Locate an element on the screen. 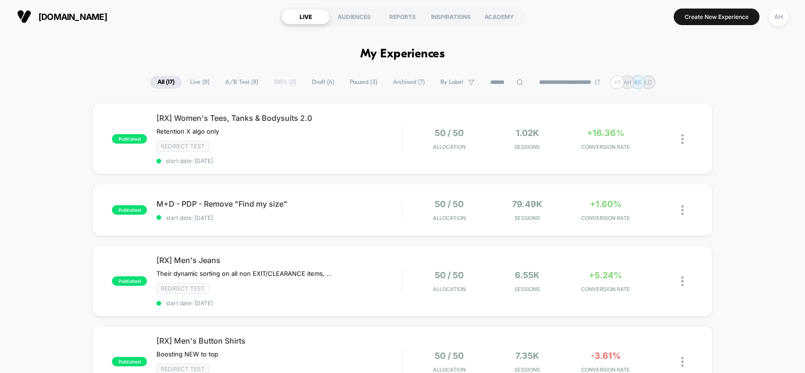 This screenshot has height=373, width=805. span: +1.60% is located at coordinates (605, 204).